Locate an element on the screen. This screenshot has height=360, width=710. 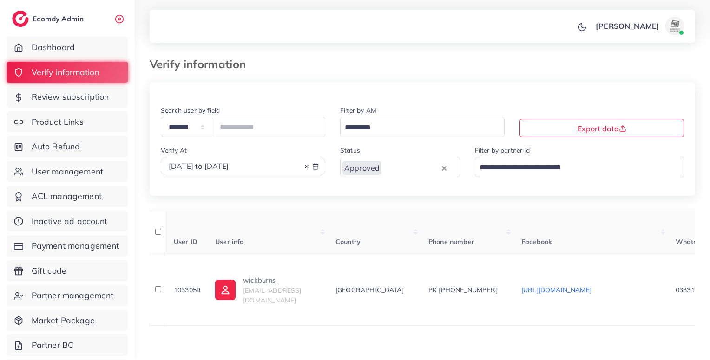
a: Partner BC is located at coordinates (67, 346).